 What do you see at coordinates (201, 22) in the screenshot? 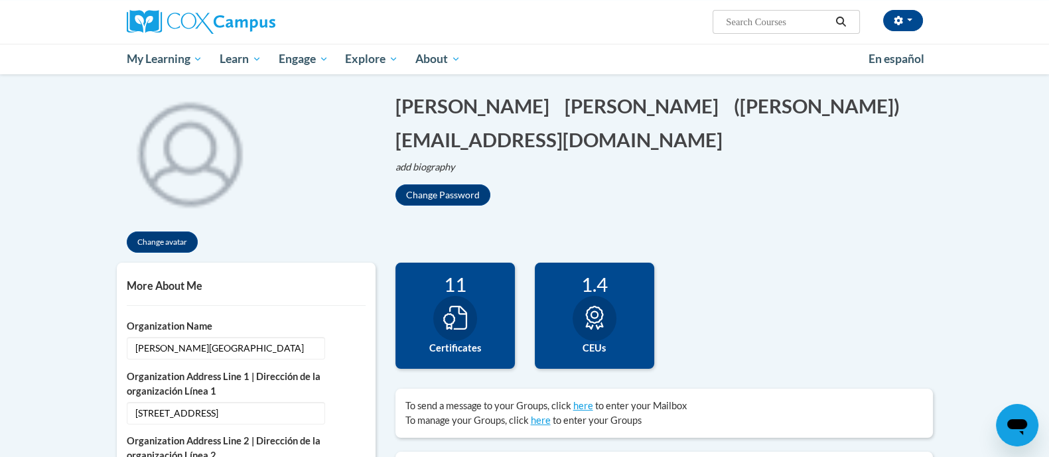
I see `img: Cox Campus` at bounding box center [201, 22].